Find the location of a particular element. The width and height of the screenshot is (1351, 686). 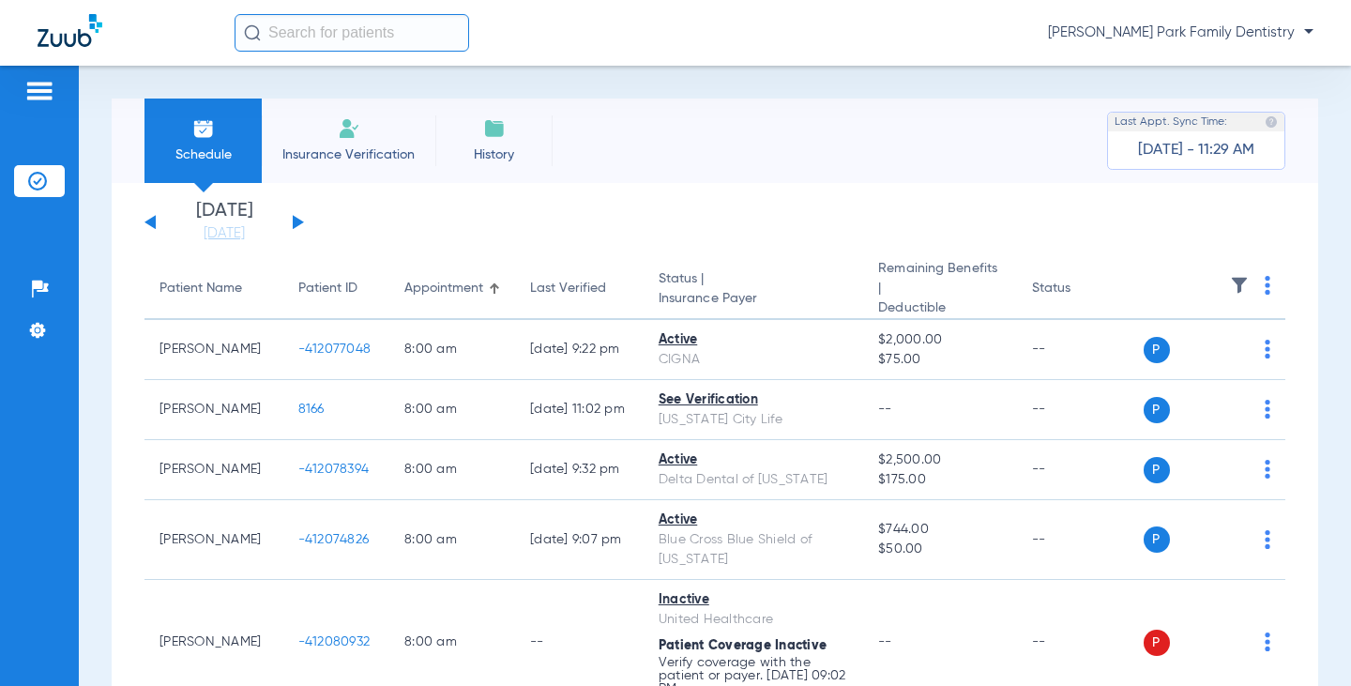

span: -412077048 is located at coordinates (335, 349).